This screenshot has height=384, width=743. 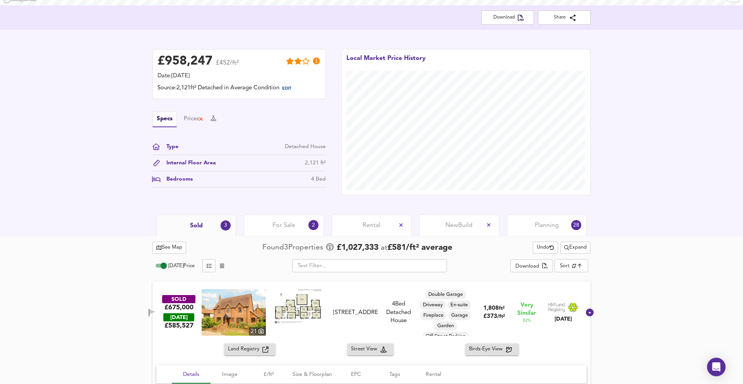 I want to click on button: Expand, so click(x=575, y=248).